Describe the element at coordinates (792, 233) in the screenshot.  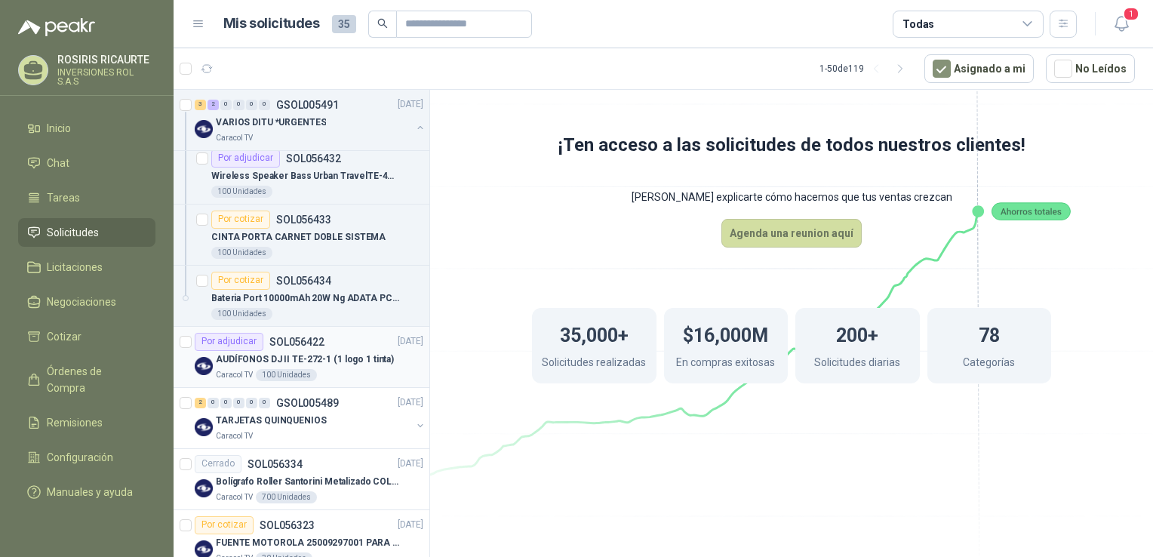
I see `button: Agenda una reunion aquí` at that location.